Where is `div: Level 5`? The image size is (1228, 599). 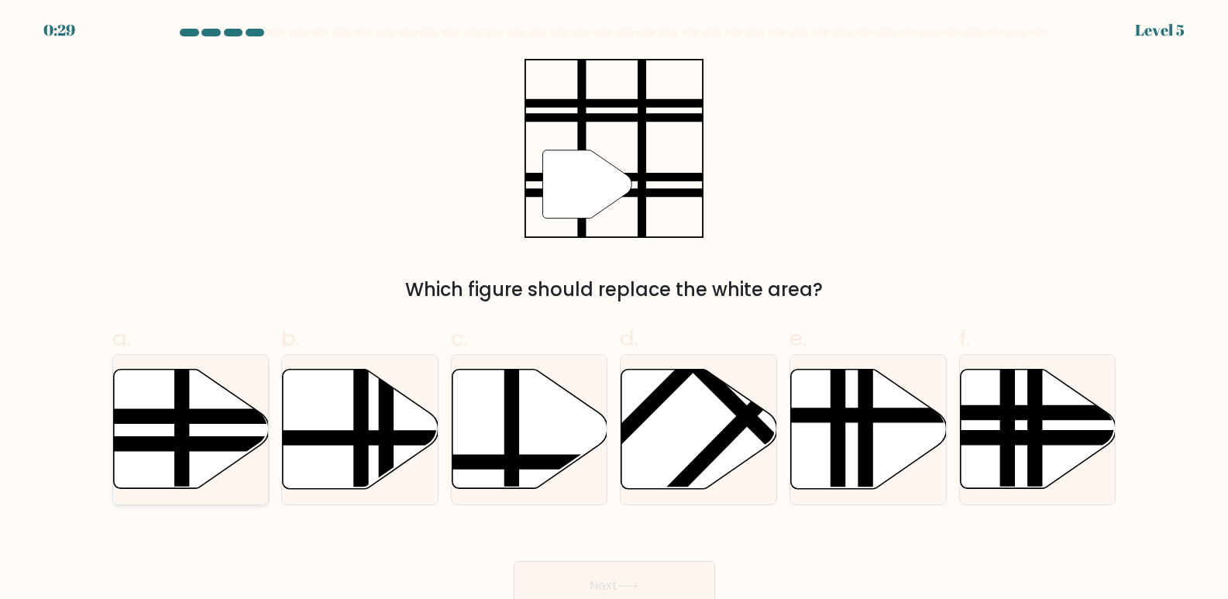
div: Level 5 is located at coordinates (1160, 30).